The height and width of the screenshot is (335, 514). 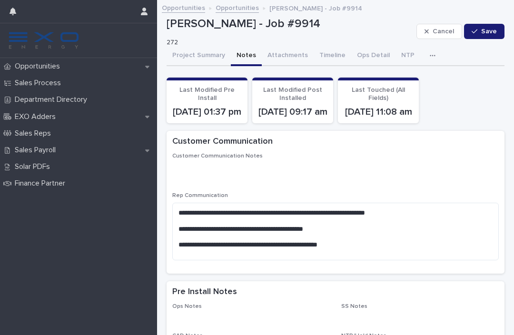 What do you see at coordinates (246, 56) in the screenshot?
I see `button: Notes` at bounding box center [246, 56].